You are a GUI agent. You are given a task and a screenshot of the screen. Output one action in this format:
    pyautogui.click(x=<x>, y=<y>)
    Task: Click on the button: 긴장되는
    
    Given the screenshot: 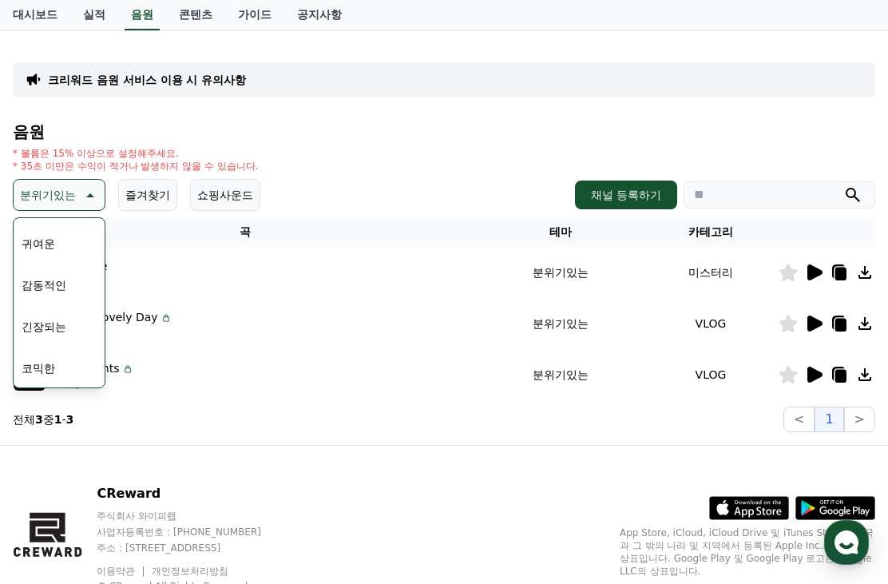 What is the action you would take?
    pyautogui.click(x=44, y=327)
    